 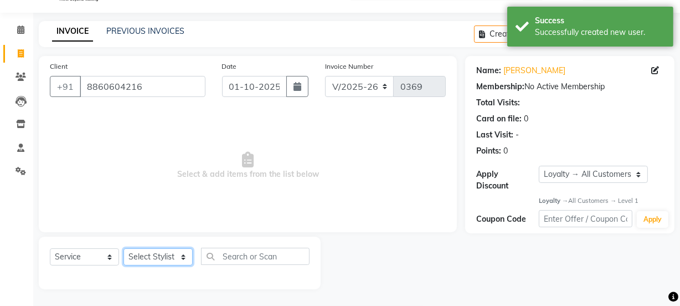 What do you see at coordinates (506, 34) in the screenshot?
I see `button: Create New` at bounding box center [506, 34].